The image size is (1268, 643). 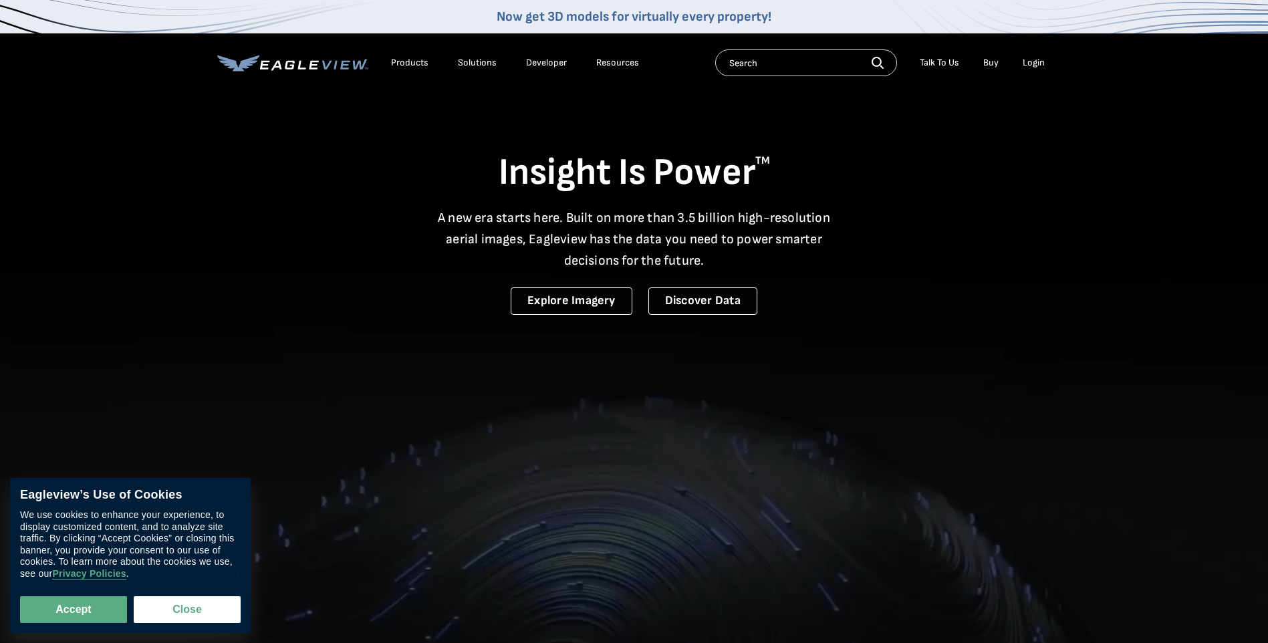 What do you see at coordinates (572, 301) in the screenshot?
I see `a: Explore Imagery` at bounding box center [572, 301].